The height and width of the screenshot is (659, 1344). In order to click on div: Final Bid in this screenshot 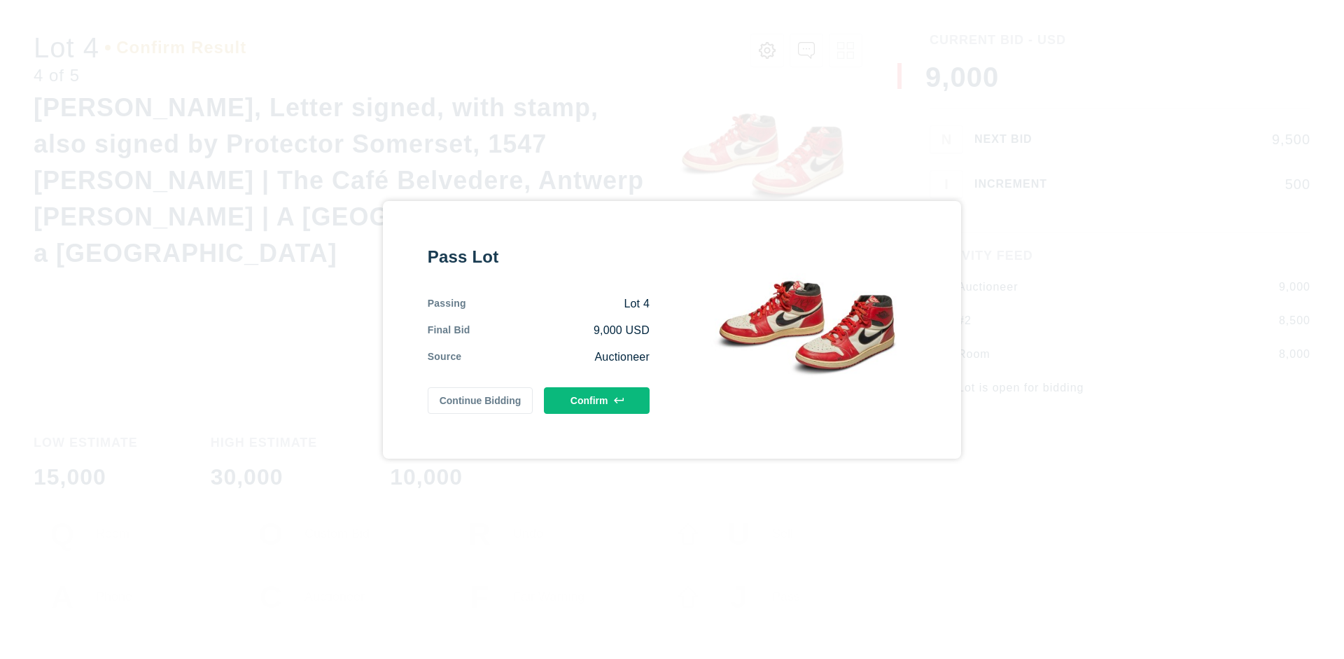, I will do `click(449, 330)`.